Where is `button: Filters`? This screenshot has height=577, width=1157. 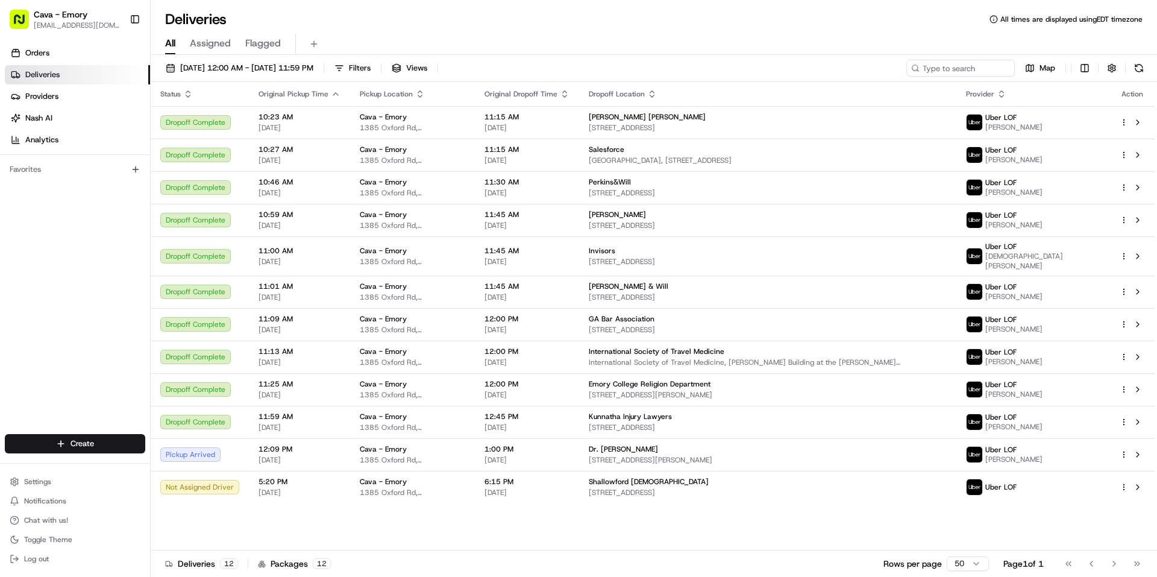 button: Filters is located at coordinates (353, 68).